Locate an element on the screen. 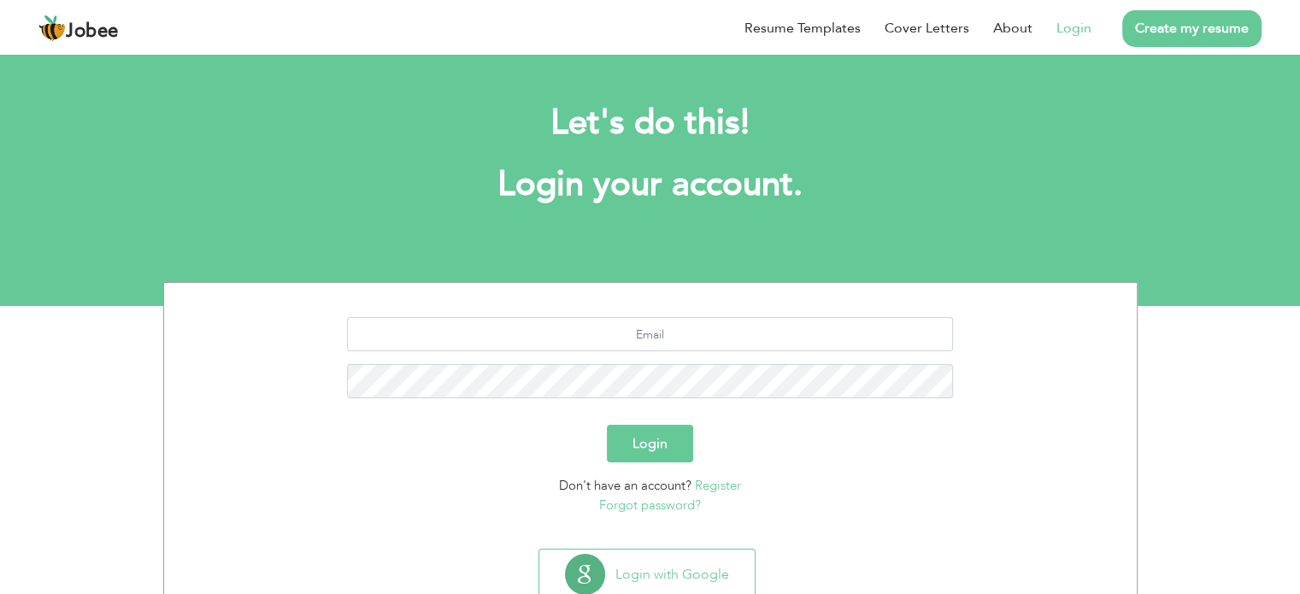 The height and width of the screenshot is (594, 1300). h2: Let's do this! is located at coordinates (650, 123).